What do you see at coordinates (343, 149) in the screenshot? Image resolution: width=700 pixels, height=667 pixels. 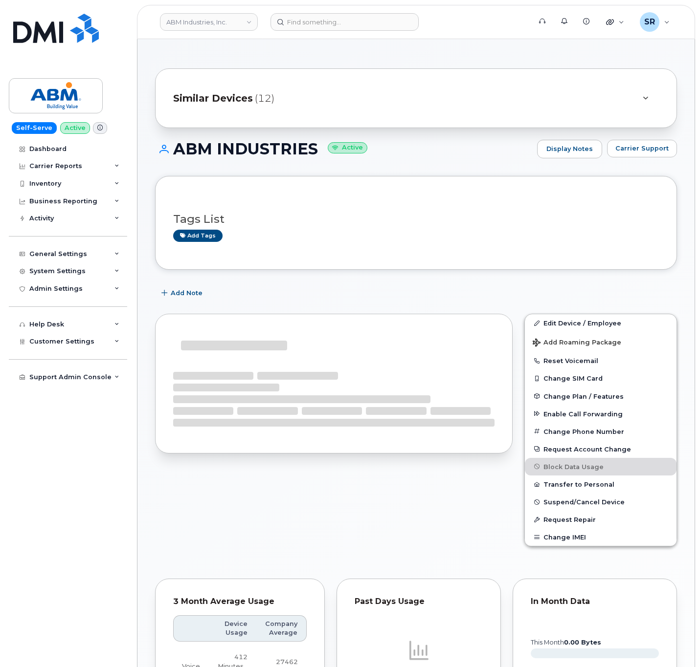 I see `h1: ABM INDUSTRIES` at bounding box center [343, 149].